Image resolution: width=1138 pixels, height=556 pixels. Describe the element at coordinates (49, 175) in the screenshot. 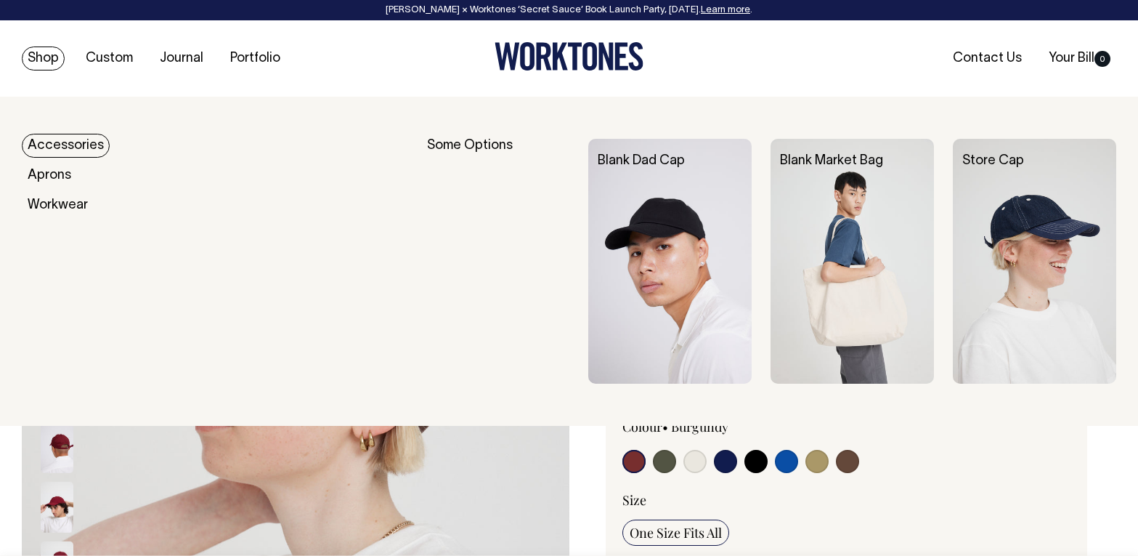

I see `a: Aprons` at that location.